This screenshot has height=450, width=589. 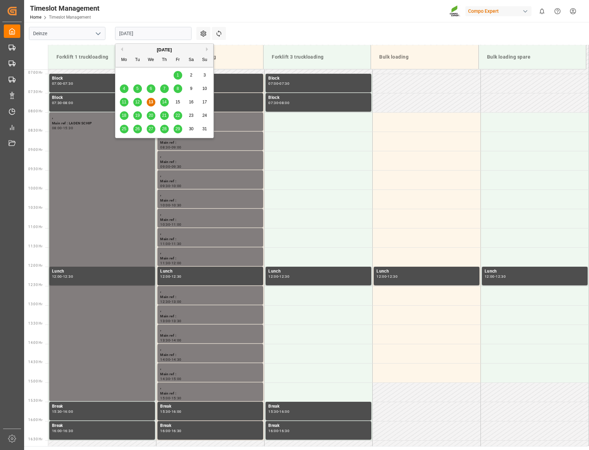 What do you see at coordinates (137, 60) in the screenshot?
I see `div: Tu` at bounding box center [137, 60].